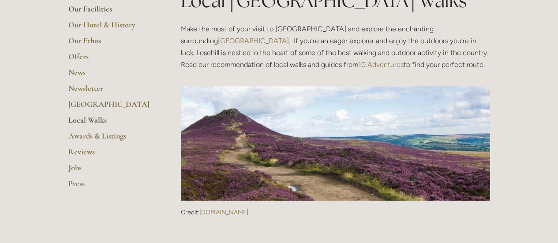  Describe the element at coordinates (110, 28) in the screenshot. I see `a: Our Hotel & History` at that location.